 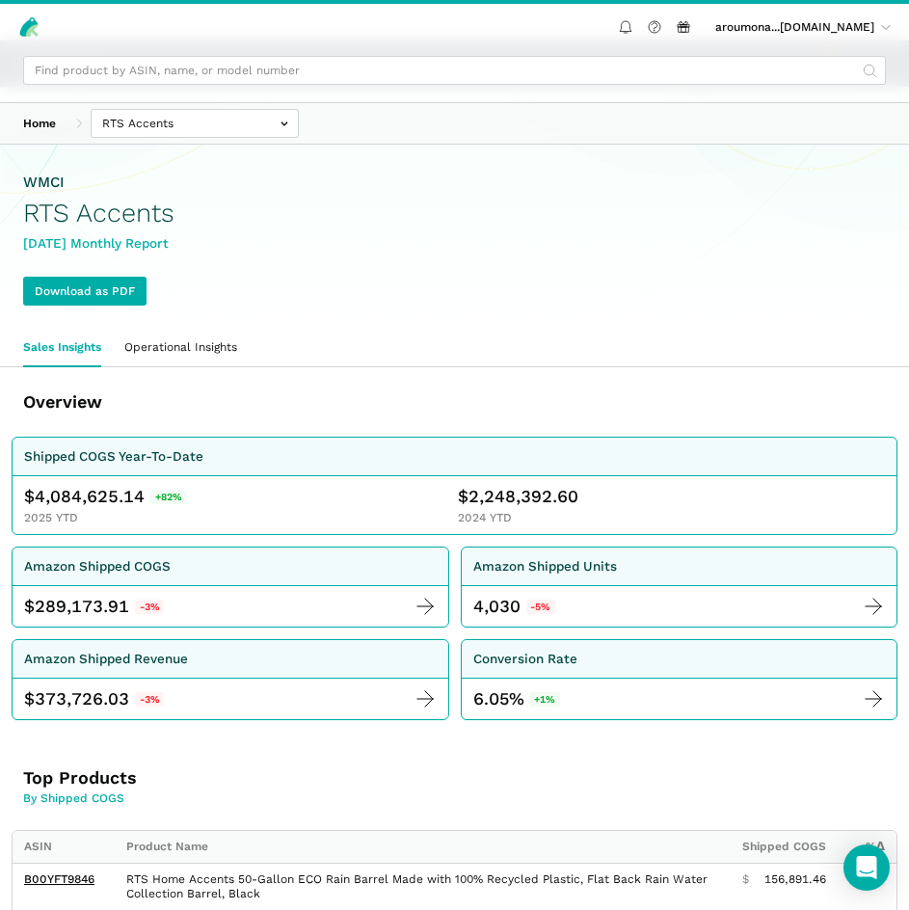 What do you see at coordinates (59, 879) in the screenshot?
I see `a: B00YFT9846` at bounding box center [59, 879].